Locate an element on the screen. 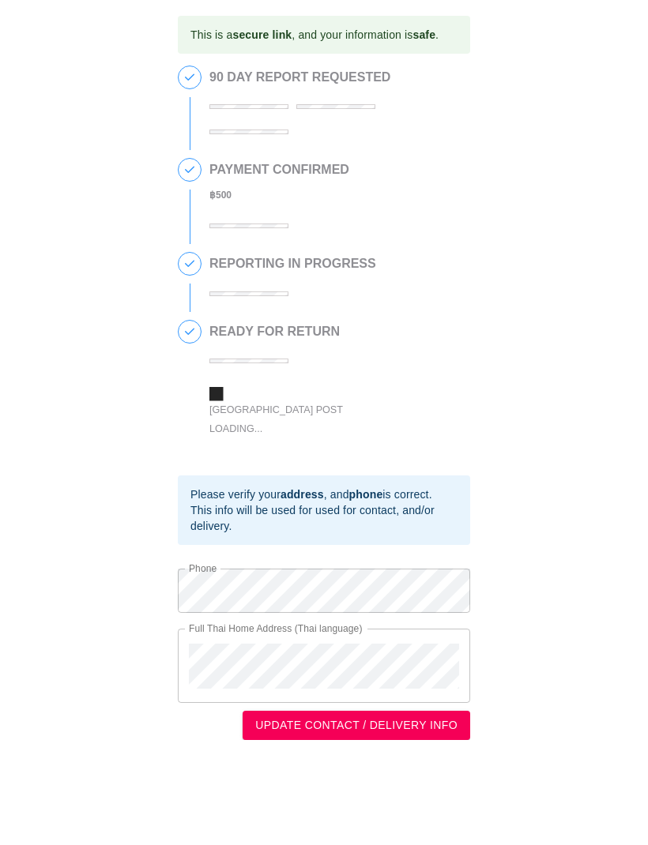 Image resolution: width=648 pixels, height=845 pixels. b: ฿ 500 is located at coordinates (220, 195).